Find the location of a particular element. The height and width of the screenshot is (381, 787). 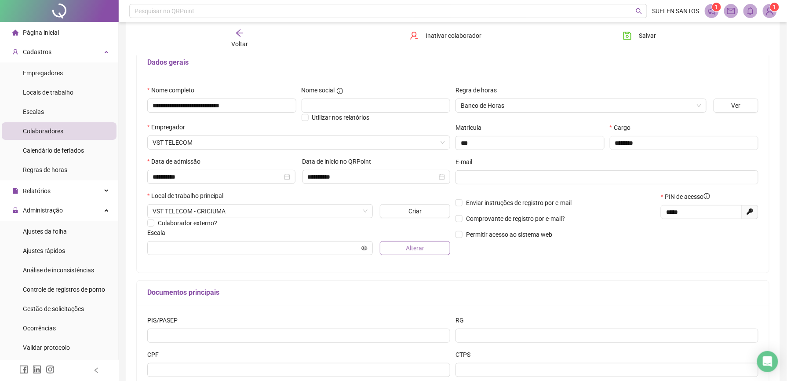

span: Empregadores is located at coordinates (43, 73).